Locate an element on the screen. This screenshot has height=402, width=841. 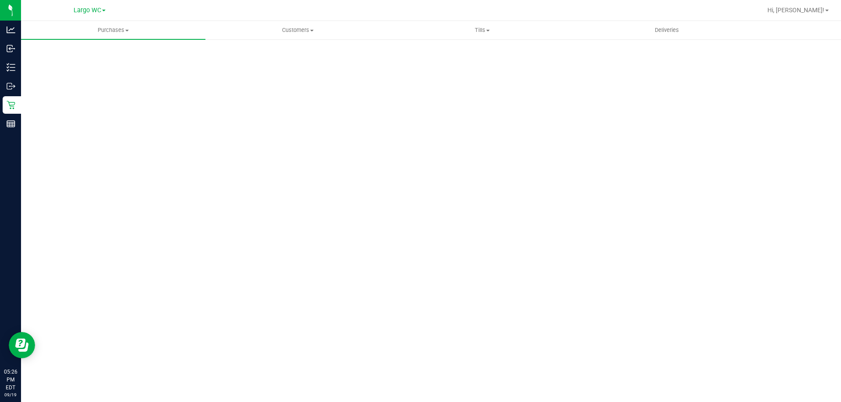
inline-svg: Inbound is located at coordinates (11, 49).